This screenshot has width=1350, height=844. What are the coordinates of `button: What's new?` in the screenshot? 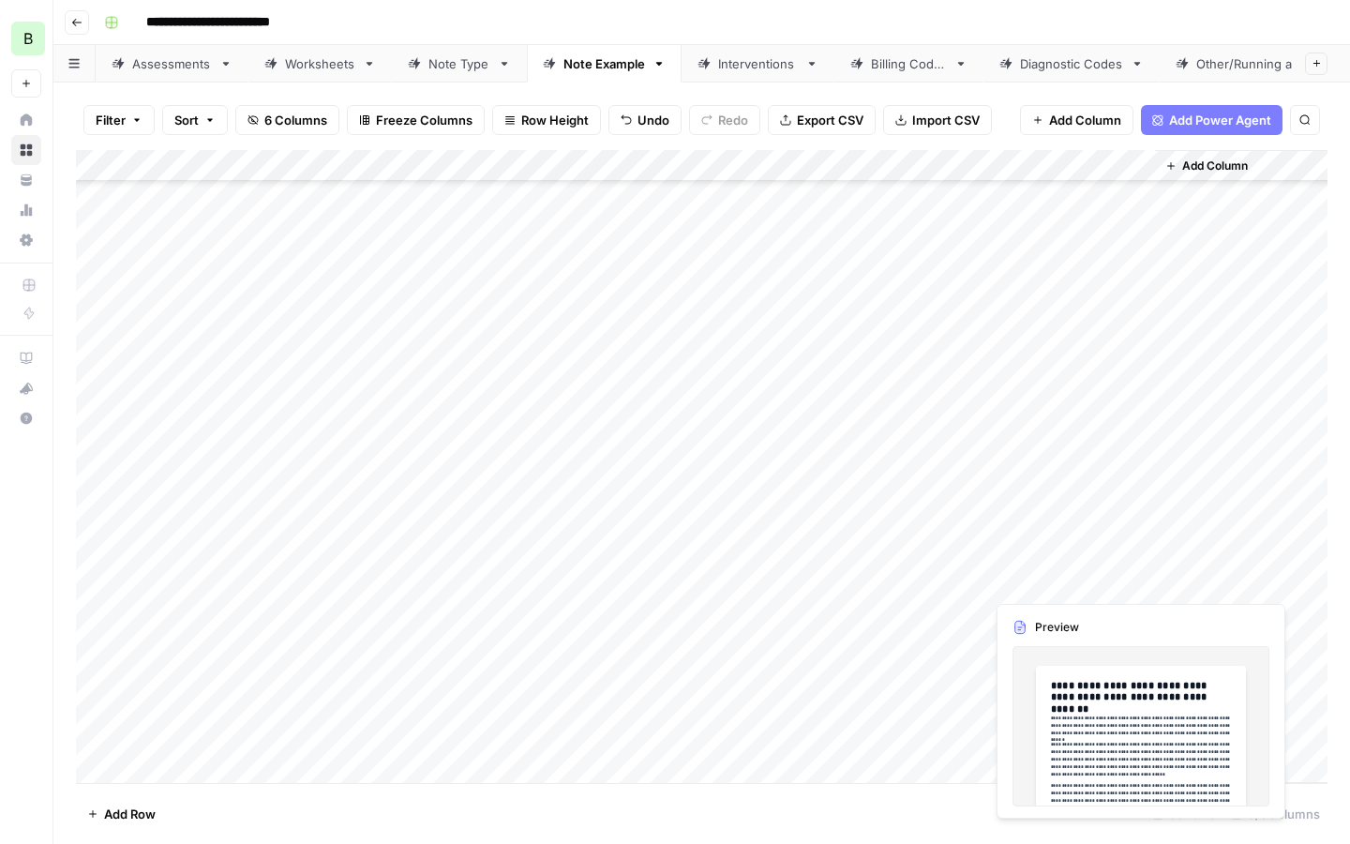 It's located at (26, 388).